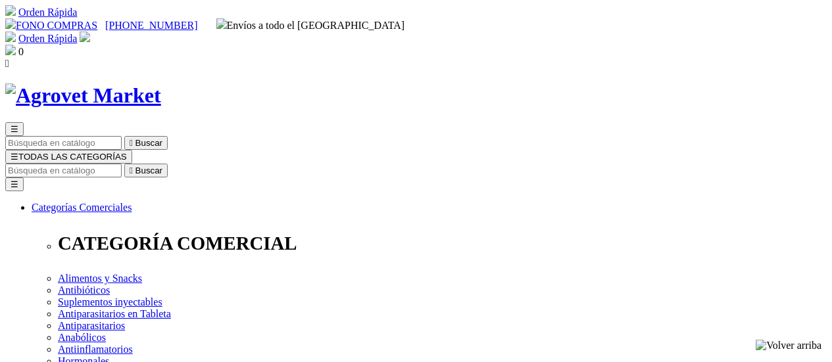 The image size is (832, 362). I want to click on span: Antiparasitarios, so click(91, 326).